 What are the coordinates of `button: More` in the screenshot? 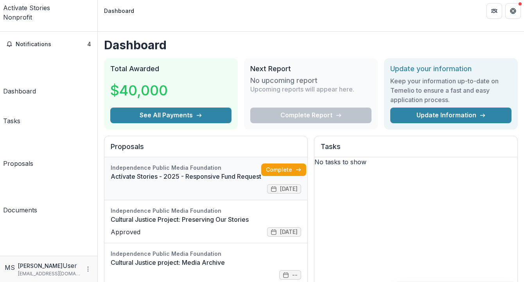 It's located at (88, 269).